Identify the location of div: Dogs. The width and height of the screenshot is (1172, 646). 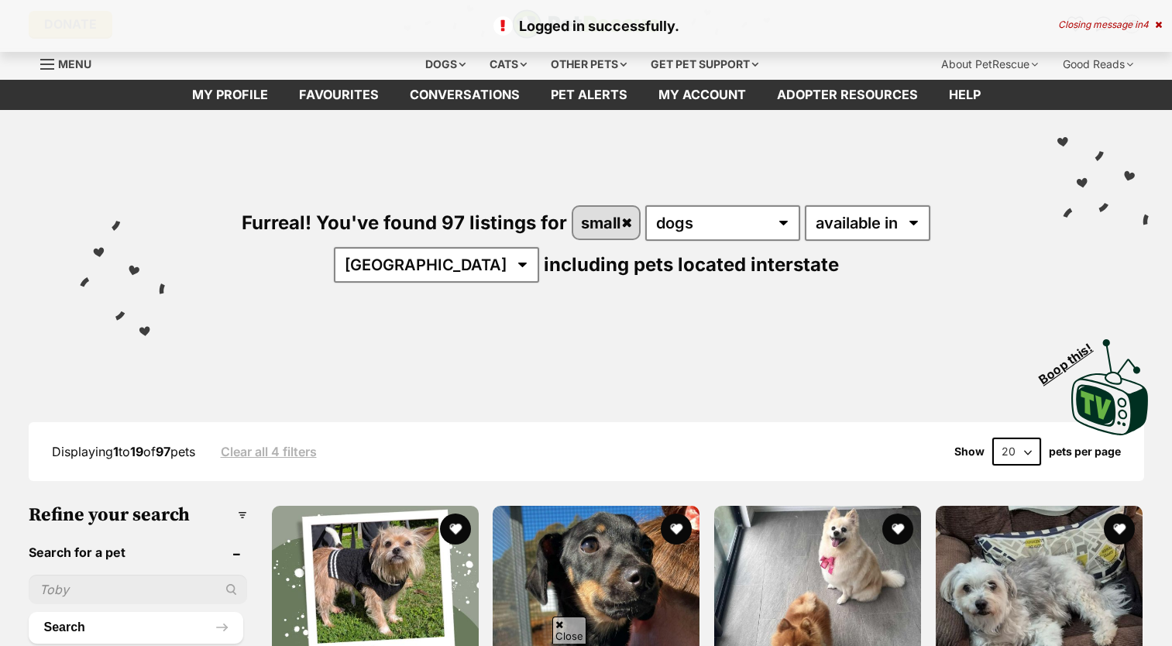
(445, 64).